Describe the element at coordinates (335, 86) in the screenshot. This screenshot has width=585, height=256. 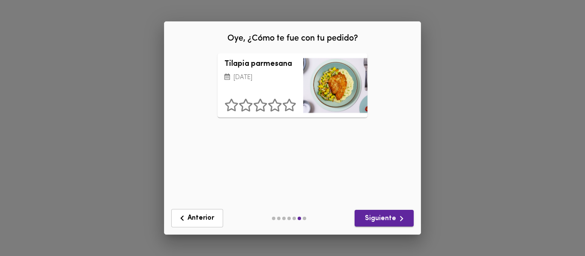
I see `div: Tilapia parmesana` at that location.